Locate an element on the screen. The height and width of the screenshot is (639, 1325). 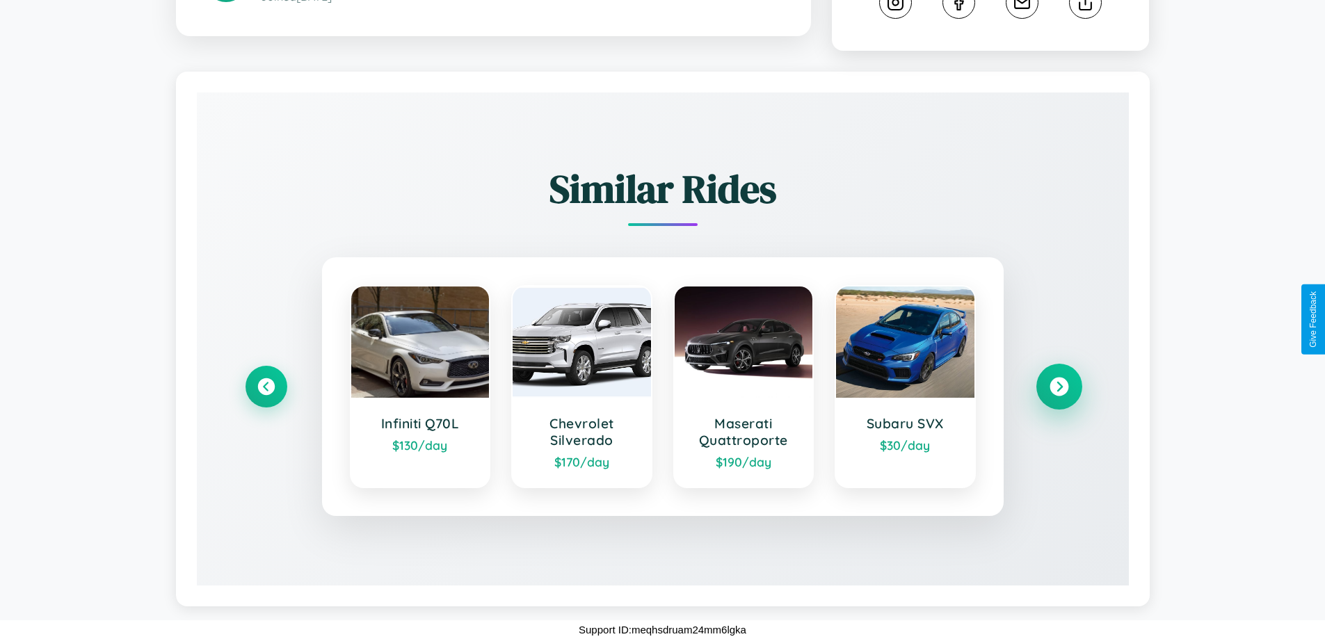
a: Subaru SVX$30/day is located at coordinates (905, 387).